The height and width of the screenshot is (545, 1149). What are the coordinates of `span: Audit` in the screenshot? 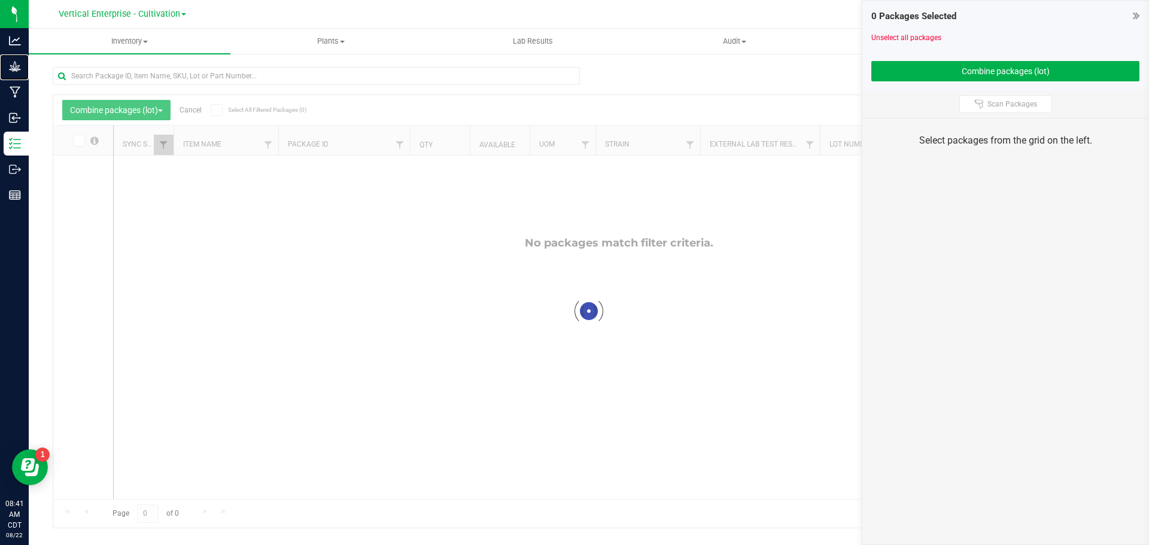 It's located at (734, 41).